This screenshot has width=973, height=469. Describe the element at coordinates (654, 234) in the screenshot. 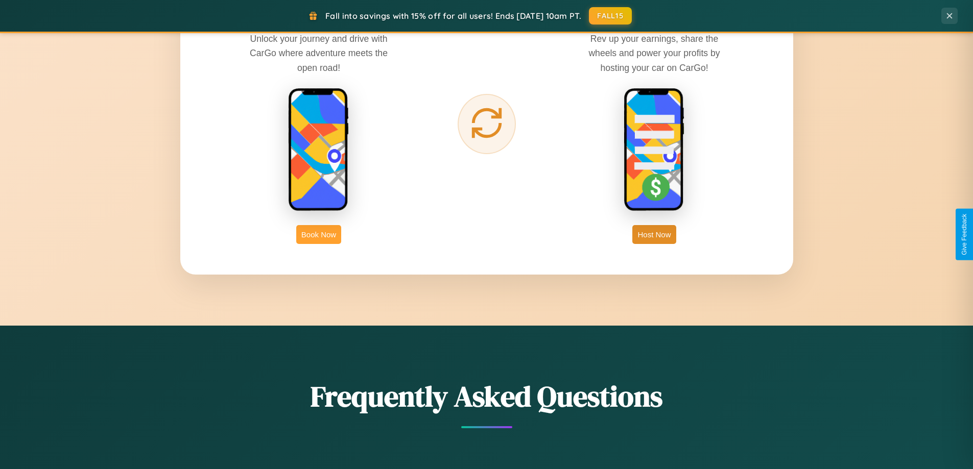

I see `button: Host Now` at that location.